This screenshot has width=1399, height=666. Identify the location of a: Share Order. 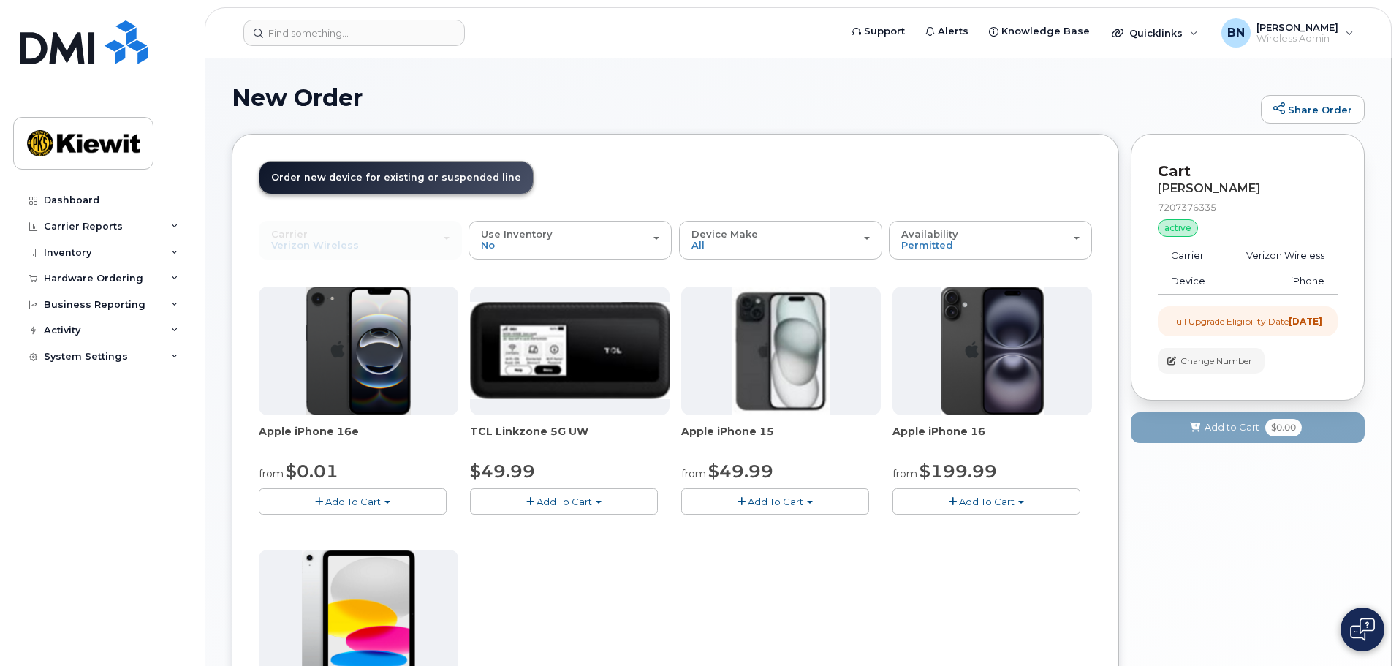
(1313, 110).